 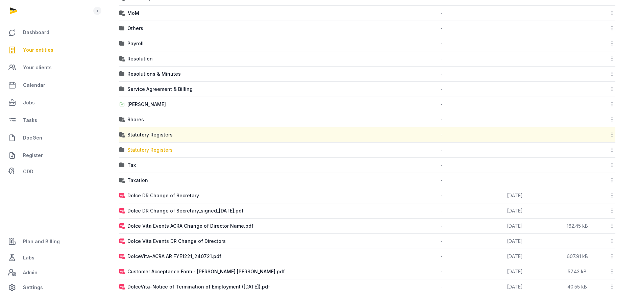 What do you see at coordinates (140, 59) in the screenshot?
I see `div: Resolution` at bounding box center [140, 59].